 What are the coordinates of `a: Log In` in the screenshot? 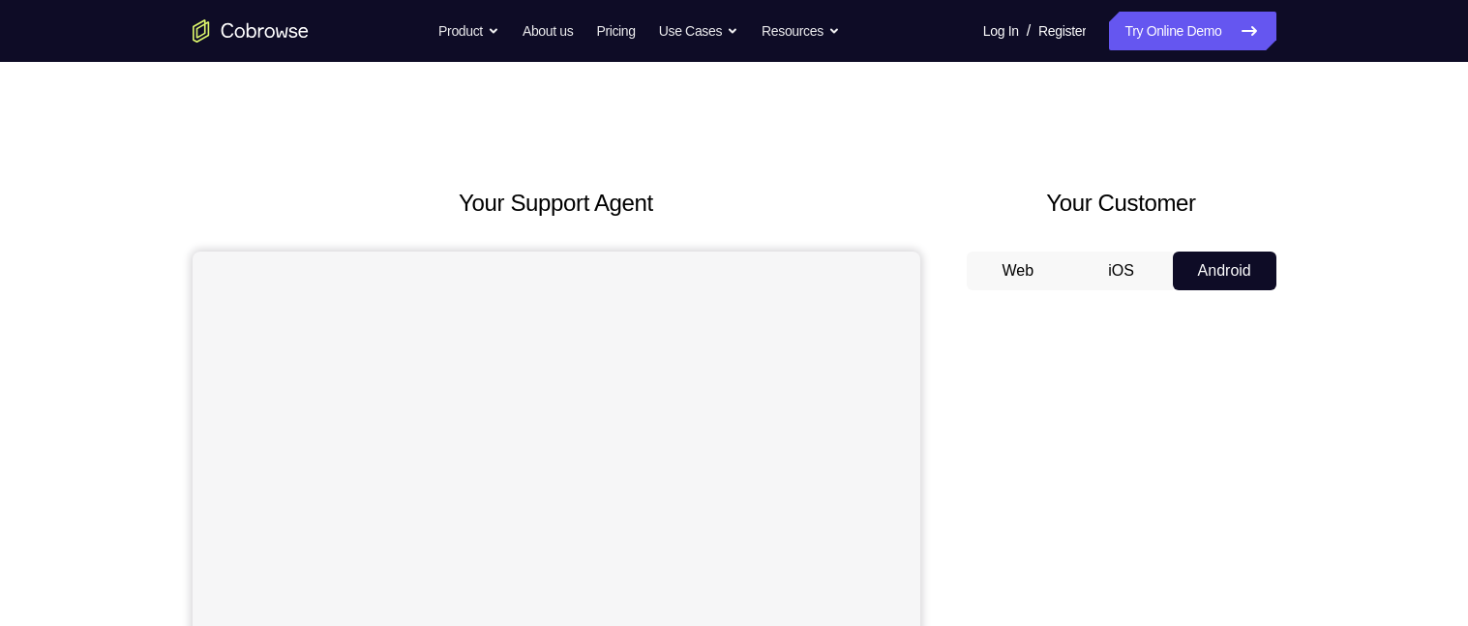 It's located at (1001, 31).